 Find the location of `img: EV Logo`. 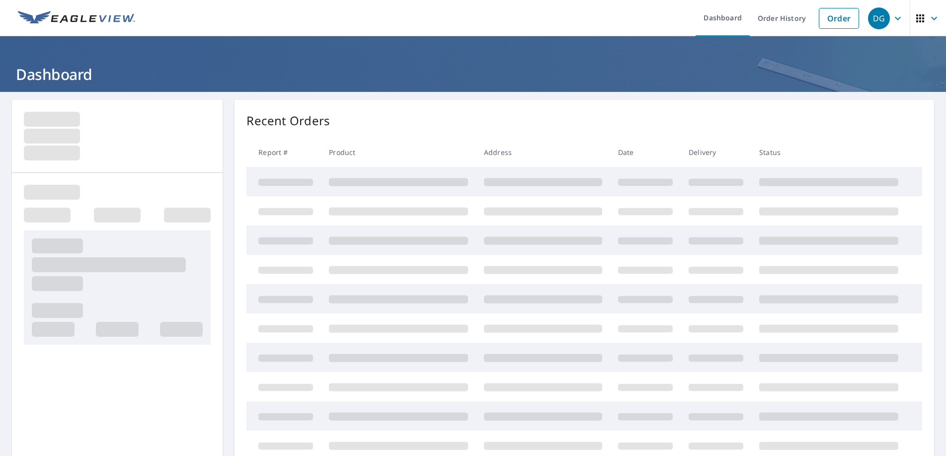

img: EV Logo is located at coordinates (77, 18).